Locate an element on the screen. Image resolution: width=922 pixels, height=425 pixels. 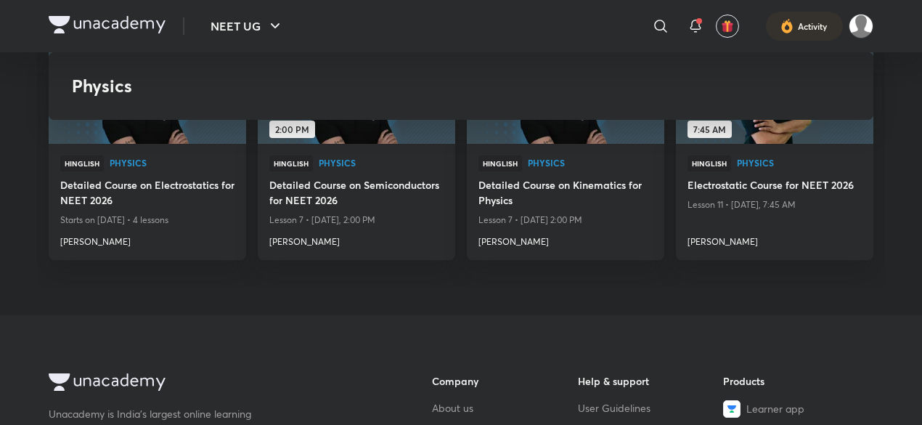
a: User Guidelines is located at coordinates (651, 407).